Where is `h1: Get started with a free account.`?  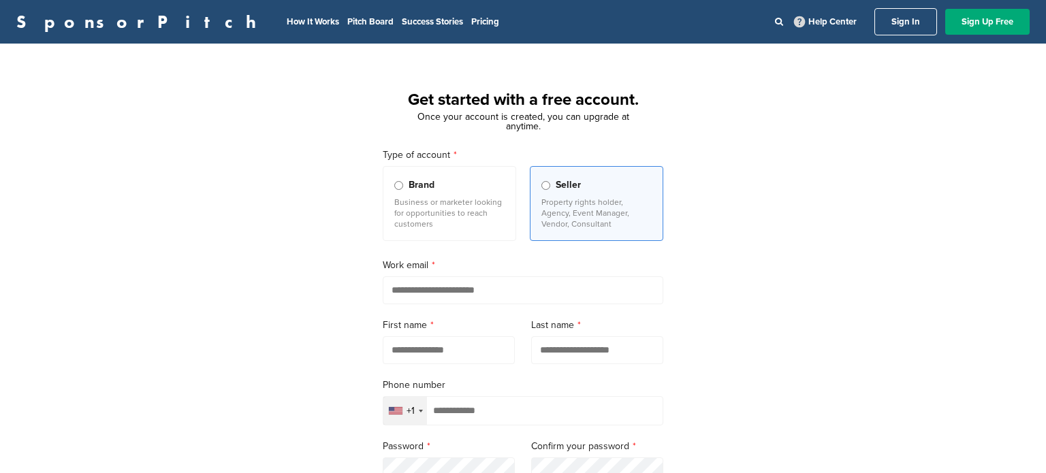 h1: Get started with a free account. is located at coordinates (523, 100).